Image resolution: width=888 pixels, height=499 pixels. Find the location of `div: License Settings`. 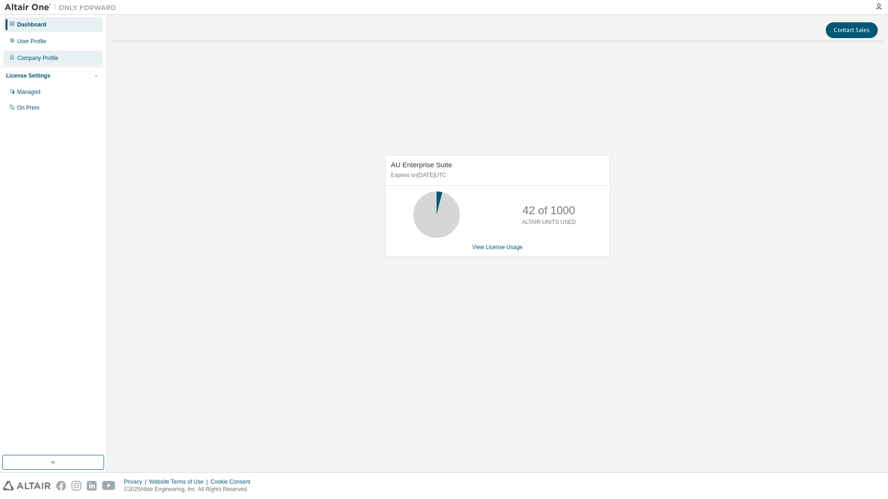

div: License Settings is located at coordinates (28, 76).